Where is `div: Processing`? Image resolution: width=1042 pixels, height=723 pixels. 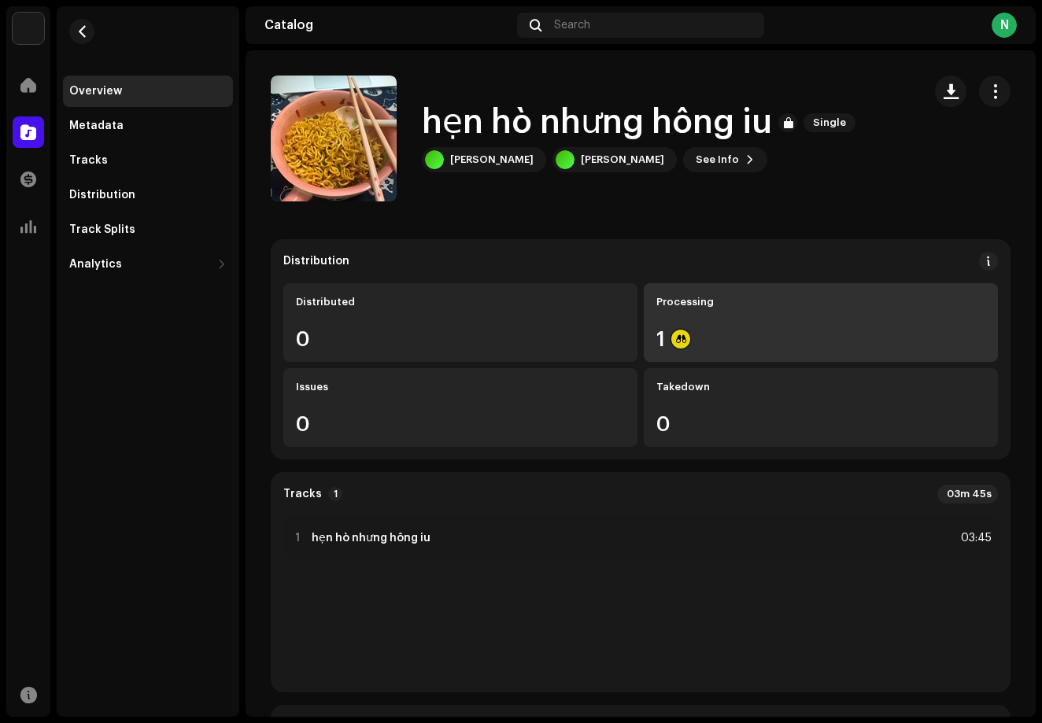 div: Processing is located at coordinates (821, 302).